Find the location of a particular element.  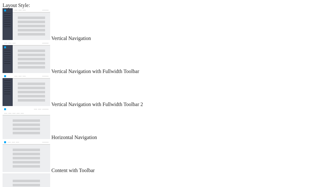

md-radio-button: Vertical Navigation with Fullwidth Toolbar 2 is located at coordinates (163, 91).